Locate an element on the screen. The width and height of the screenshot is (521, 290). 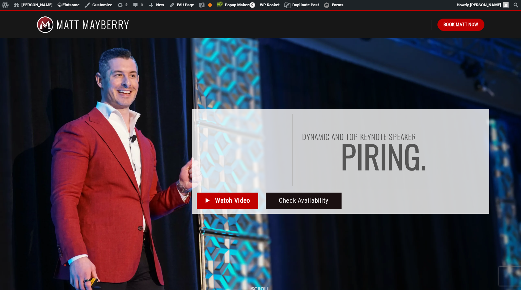
a: Watch Video is located at coordinates (227, 201).